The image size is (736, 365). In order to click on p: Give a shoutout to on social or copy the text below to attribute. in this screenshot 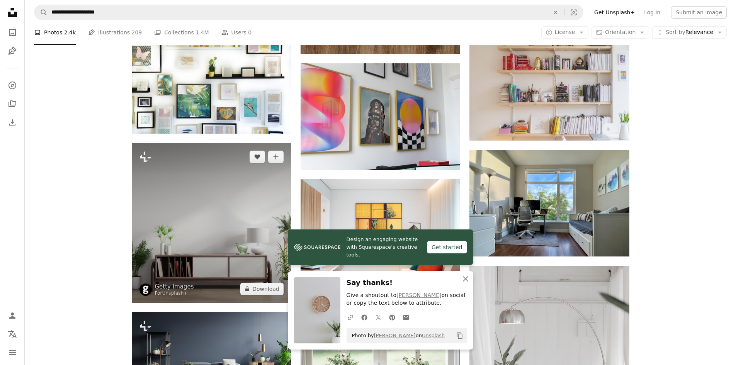, I will do `click(407, 299)`.